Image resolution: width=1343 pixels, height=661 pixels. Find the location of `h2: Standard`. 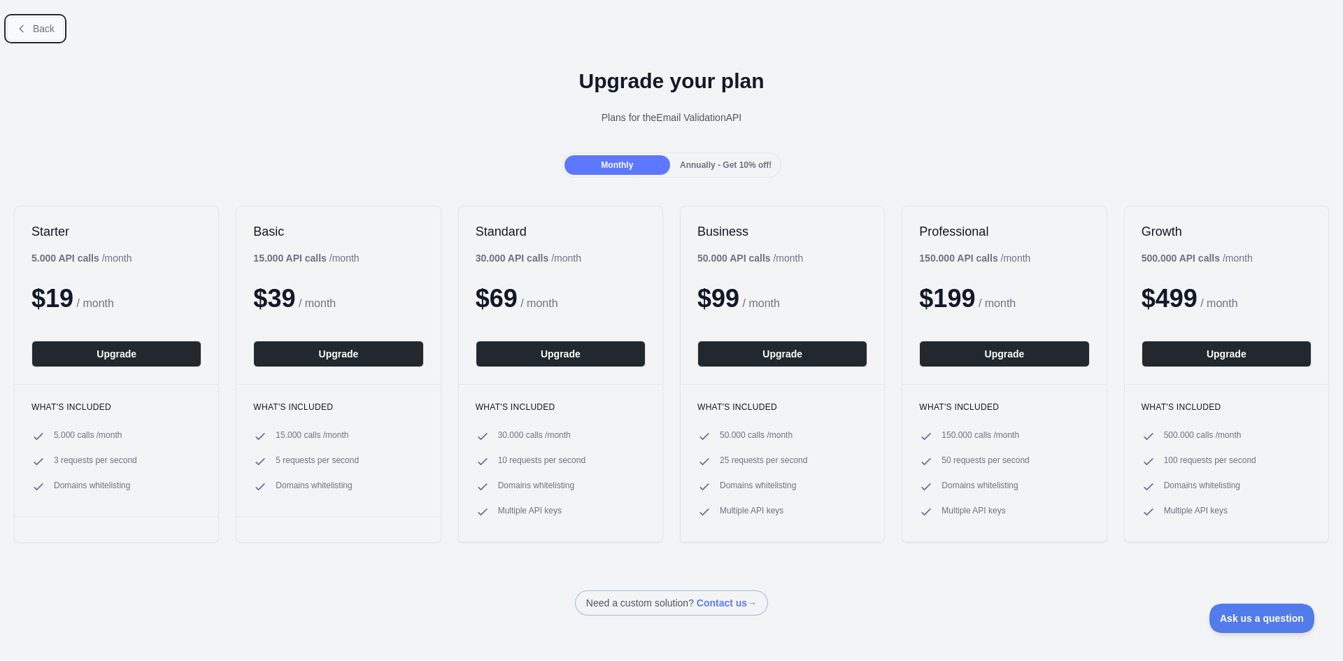

h2: Standard is located at coordinates (560, 231).